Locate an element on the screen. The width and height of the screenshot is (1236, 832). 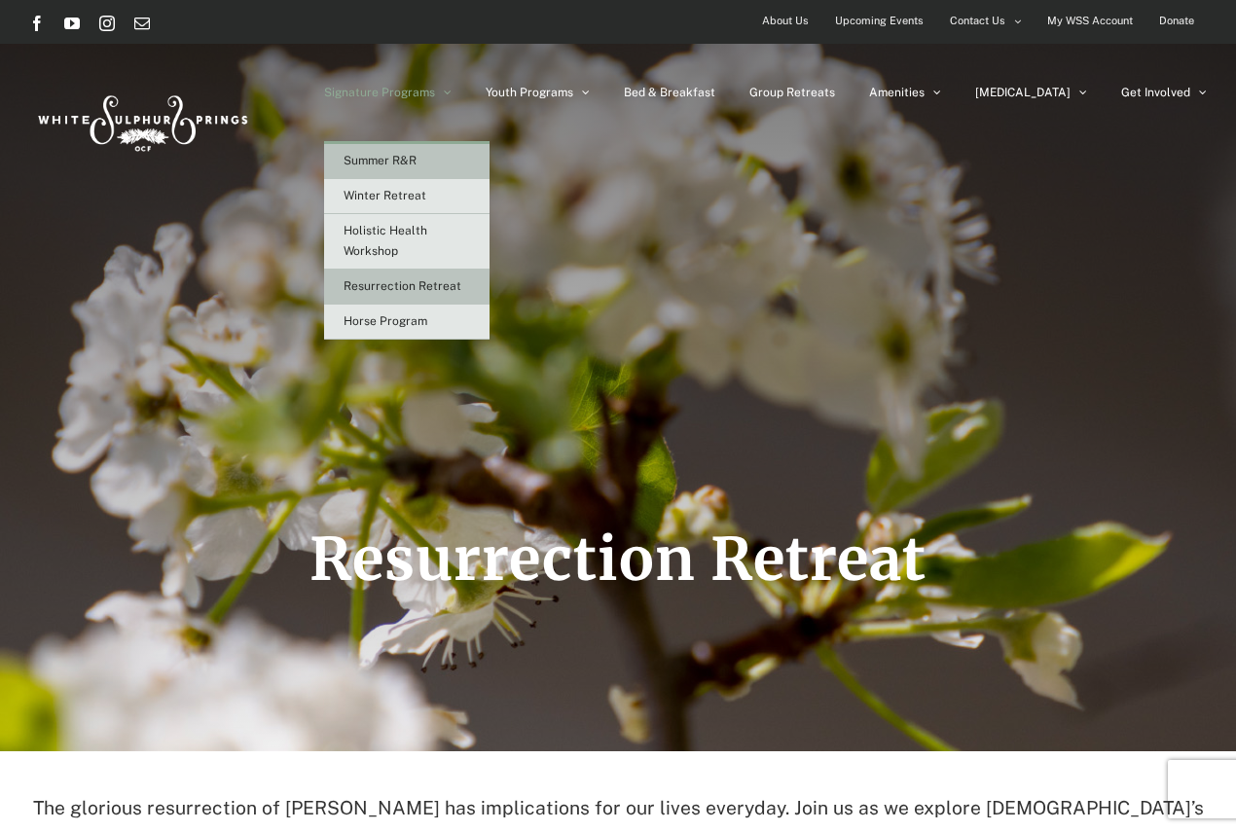
a: Amenities is located at coordinates (905, 92).